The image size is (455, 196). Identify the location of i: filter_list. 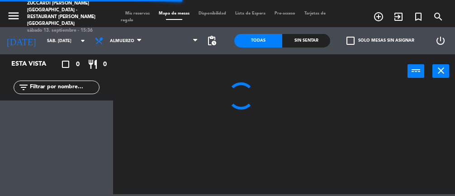
(24, 87).